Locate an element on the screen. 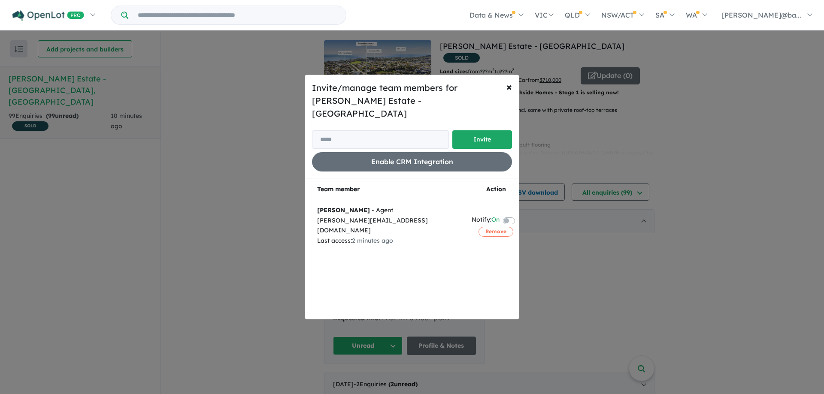  input: Try estate name, suburb, builder or developer is located at coordinates (237, 15).